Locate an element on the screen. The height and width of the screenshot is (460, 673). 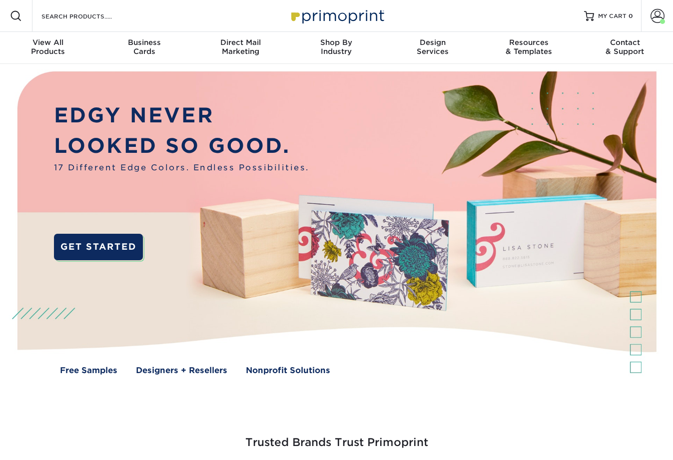
img: Primoprint is located at coordinates (337, 15).